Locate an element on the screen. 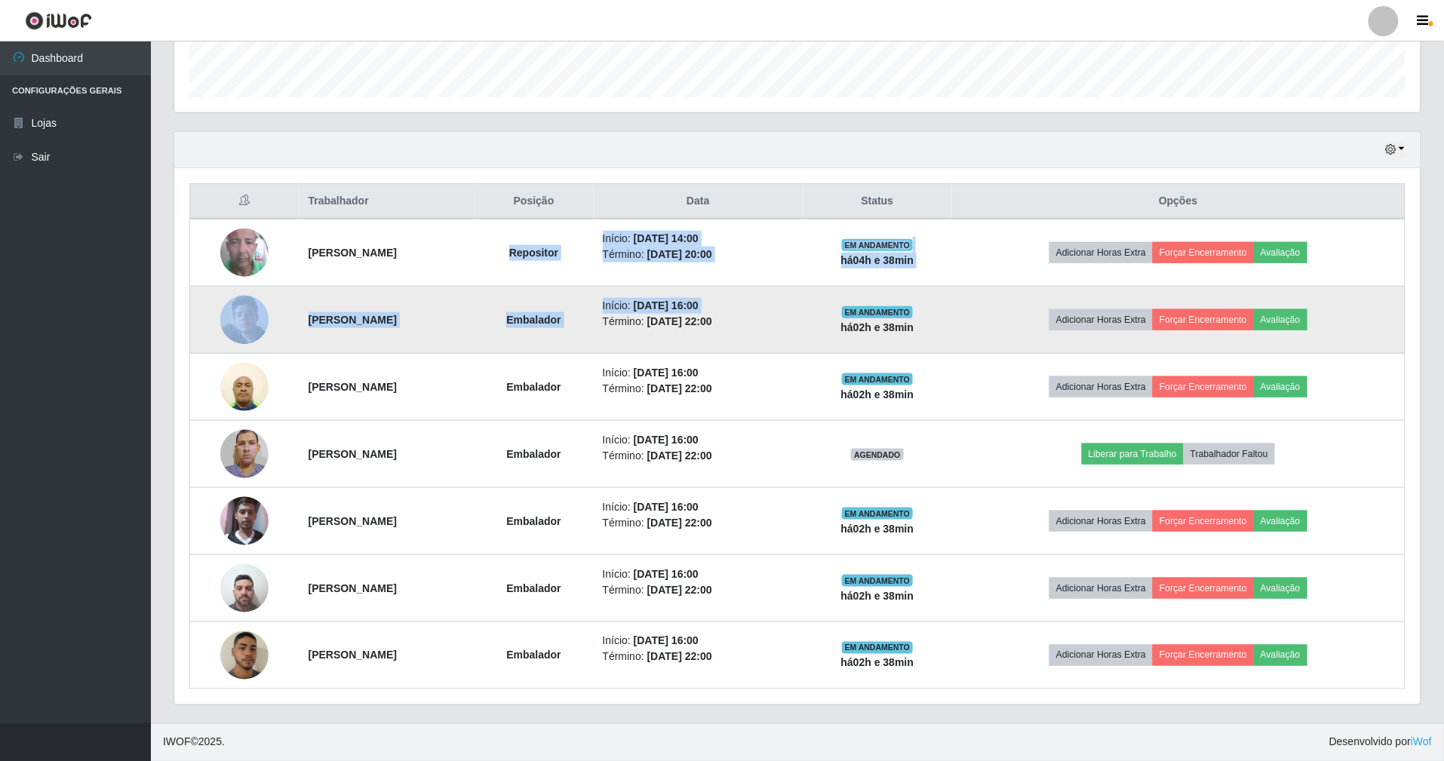 This screenshot has width=1444, height=761. th: Opções is located at coordinates (1179, 201).